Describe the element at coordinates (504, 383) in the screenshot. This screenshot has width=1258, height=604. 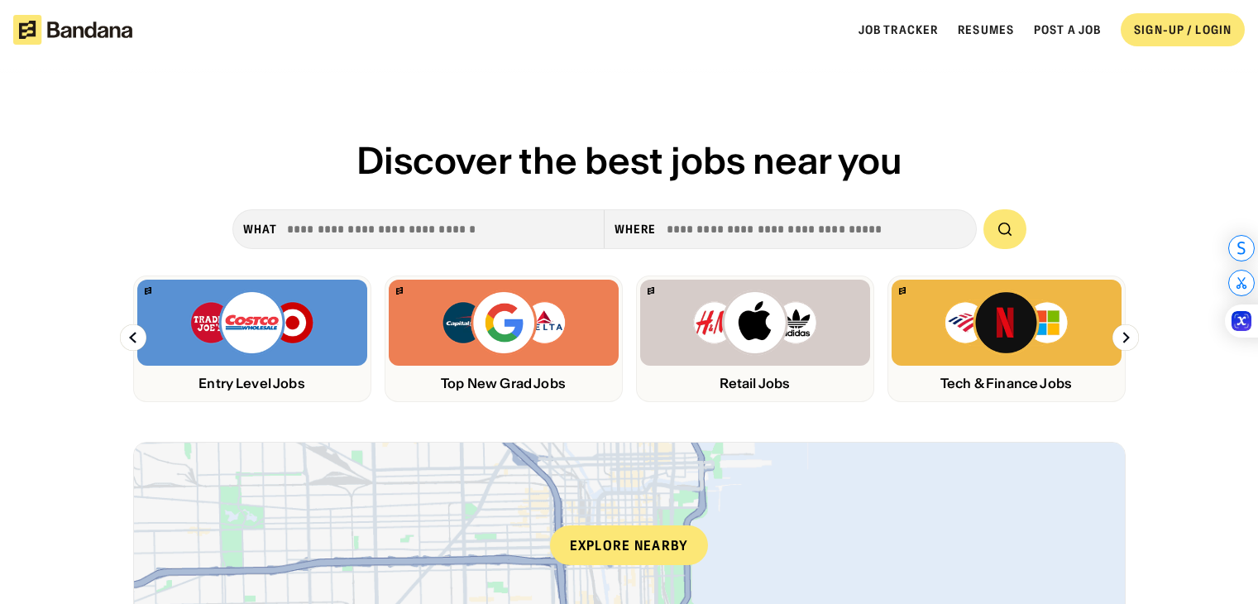
I see `div: Top New Grad Jobs` at that location.